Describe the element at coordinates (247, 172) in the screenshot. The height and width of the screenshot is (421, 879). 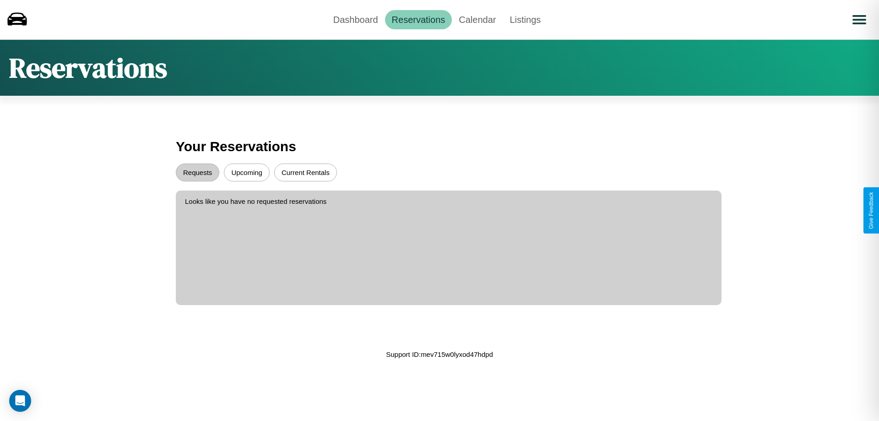
I see `button: Upcoming` at that location.